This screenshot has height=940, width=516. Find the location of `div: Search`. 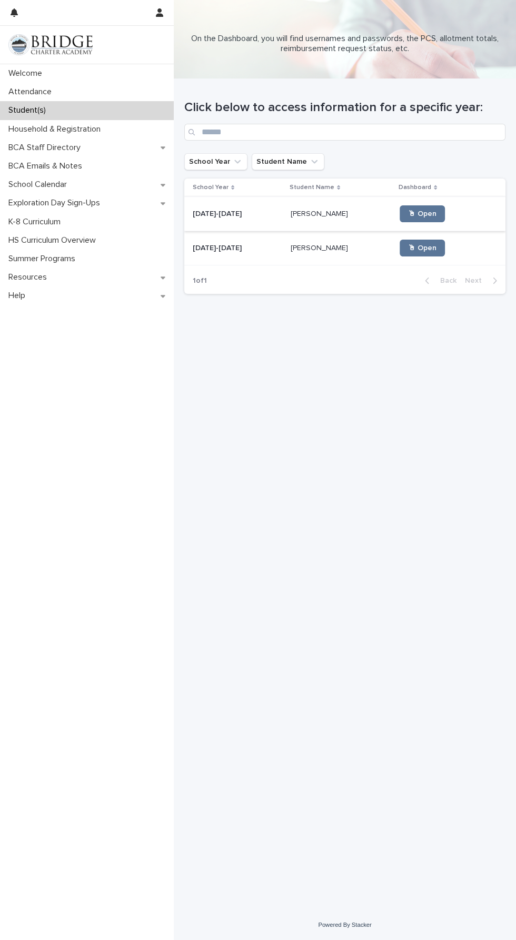

div: Search is located at coordinates (345, 132).